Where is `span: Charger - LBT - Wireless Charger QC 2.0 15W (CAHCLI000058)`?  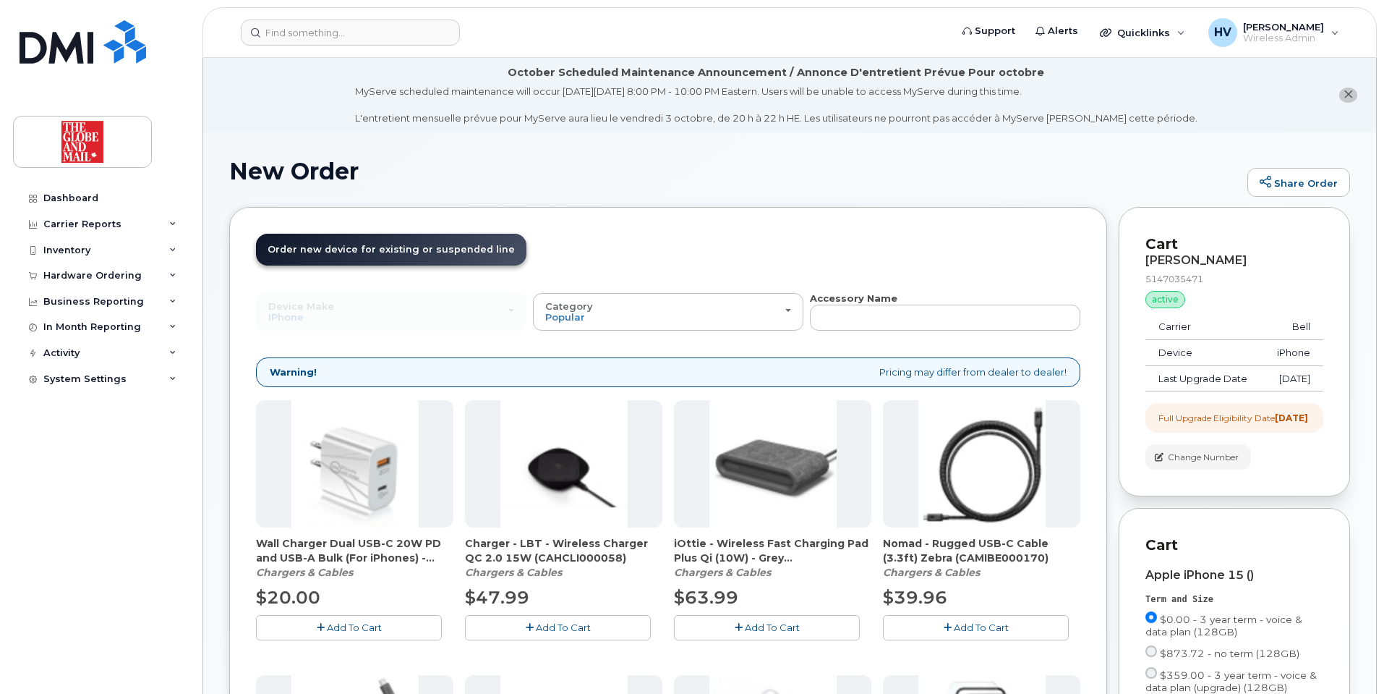 span: Charger - LBT - Wireless Charger QC 2.0 15W (CAHCLI000058) is located at coordinates (563, 550).